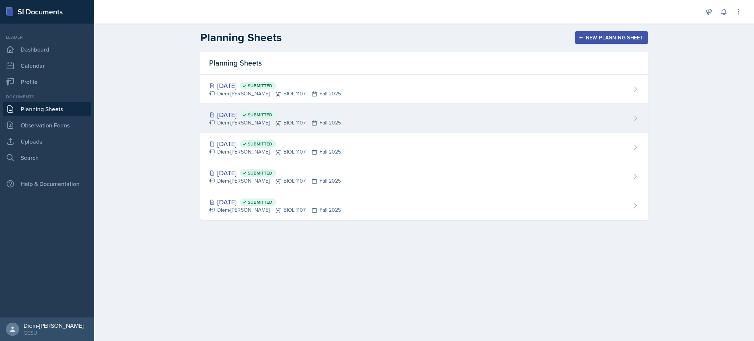  What do you see at coordinates (241, 38) in the screenshot?
I see `h2: Planning Sheets` at bounding box center [241, 38].